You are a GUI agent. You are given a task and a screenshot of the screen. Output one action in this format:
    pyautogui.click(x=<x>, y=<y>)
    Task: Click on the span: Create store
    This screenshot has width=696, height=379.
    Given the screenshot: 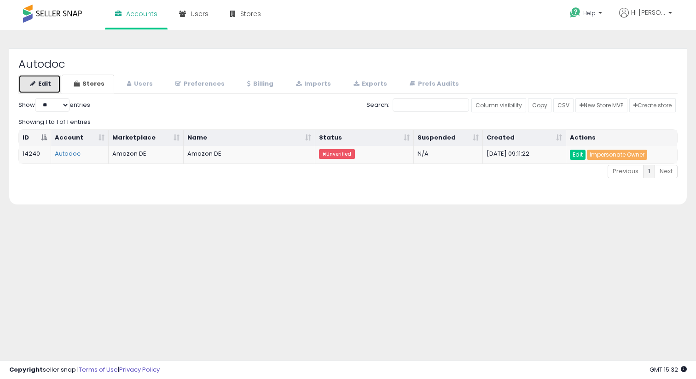 What is the action you would take?
    pyautogui.click(x=652, y=105)
    